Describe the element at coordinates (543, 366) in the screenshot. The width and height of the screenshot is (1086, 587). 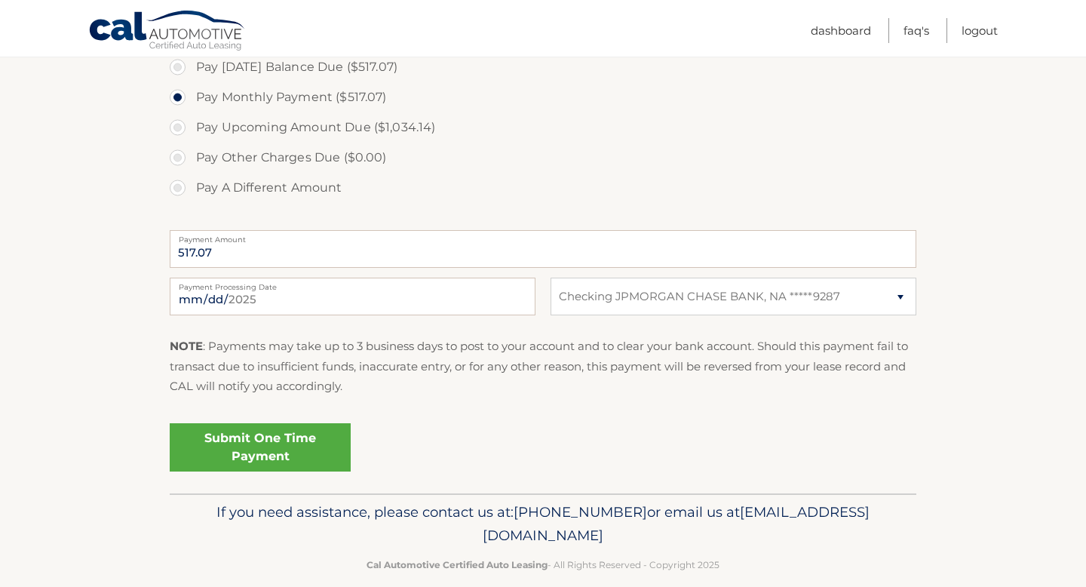
I see `p: : Payments may take up to 3 business days to post to your account and to clear your bank account....` at that location.